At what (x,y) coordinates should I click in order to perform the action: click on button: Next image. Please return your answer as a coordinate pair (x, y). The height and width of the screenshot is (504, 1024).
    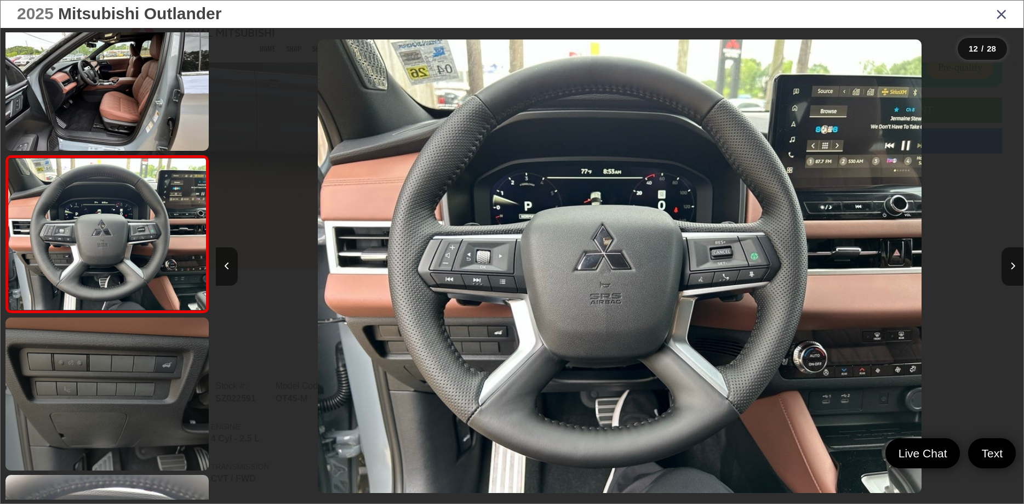
    Looking at the image, I should click on (1013, 266).